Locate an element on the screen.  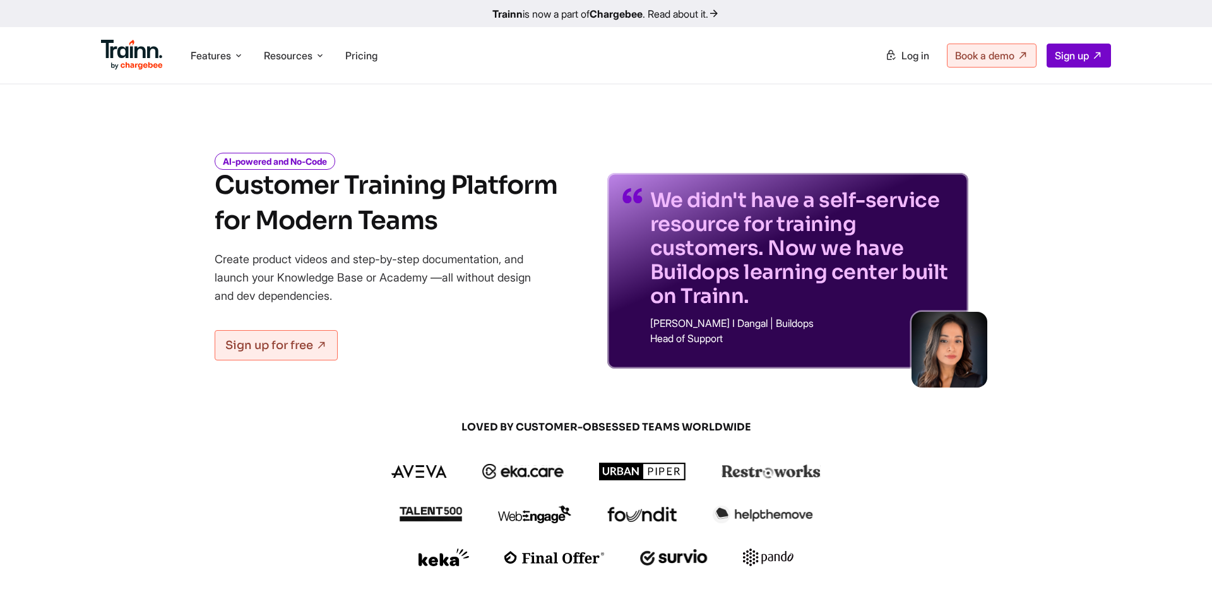
img: finaloffer logo is located at coordinates (554, 557).